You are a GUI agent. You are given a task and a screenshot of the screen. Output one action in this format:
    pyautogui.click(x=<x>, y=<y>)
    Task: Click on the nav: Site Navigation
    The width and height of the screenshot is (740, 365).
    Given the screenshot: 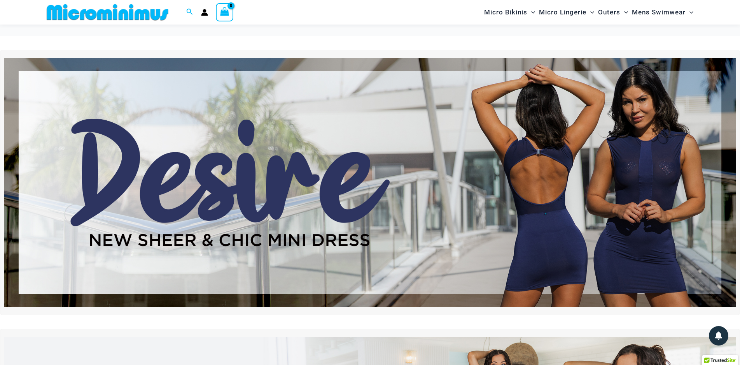 What is the action you would take?
    pyautogui.click(x=589, y=12)
    